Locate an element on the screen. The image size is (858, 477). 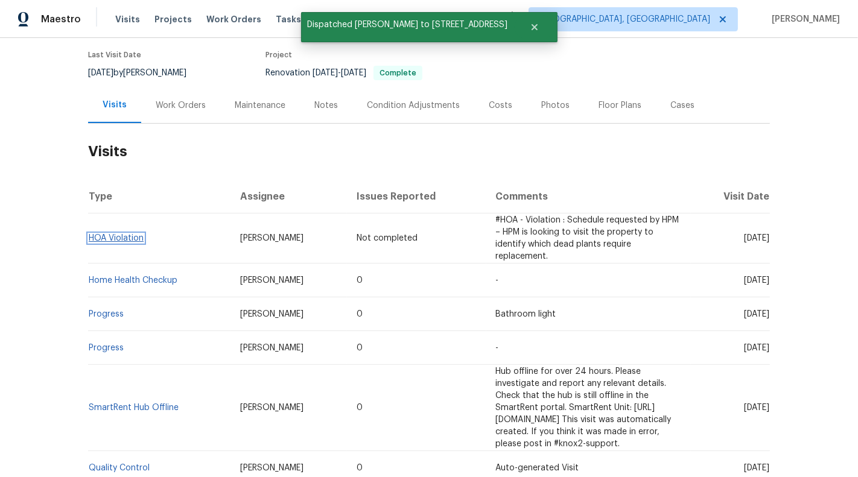
div: Floor Plans is located at coordinates (619, 106).